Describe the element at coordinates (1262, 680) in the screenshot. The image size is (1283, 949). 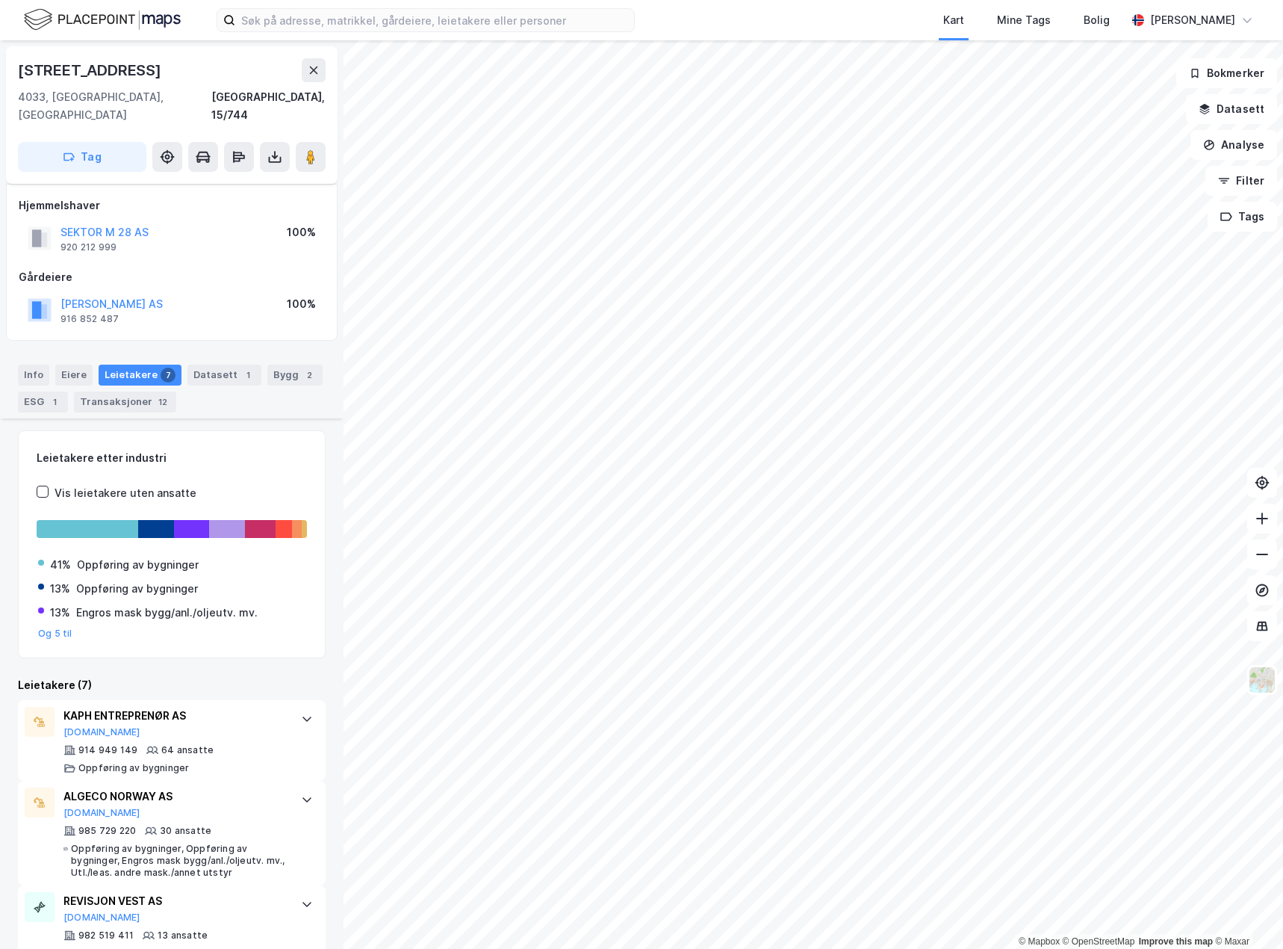
I see `img: Z` at that location.